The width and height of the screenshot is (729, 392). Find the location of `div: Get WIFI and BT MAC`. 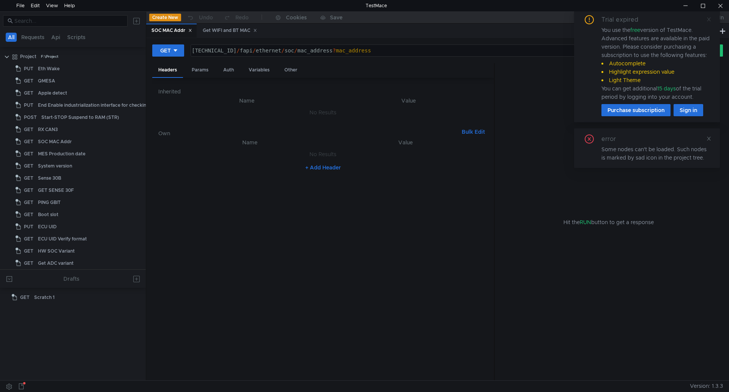

div: Get WIFI and BT MAC is located at coordinates (230, 30).